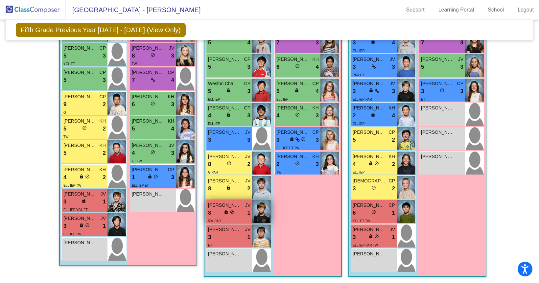 The image size is (539, 283). What do you see at coordinates (457, 10) in the screenshot?
I see `a: Learning Portal` at bounding box center [457, 10].